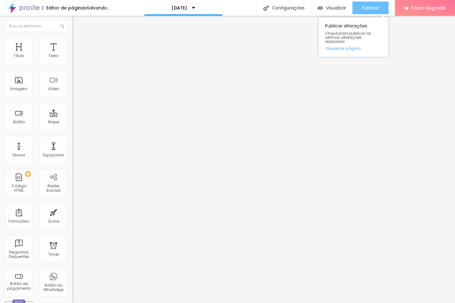 This screenshot has width=455, height=303. What do you see at coordinates (332, 8) in the screenshot?
I see `button: Visualizar` at bounding box center [332, 8].